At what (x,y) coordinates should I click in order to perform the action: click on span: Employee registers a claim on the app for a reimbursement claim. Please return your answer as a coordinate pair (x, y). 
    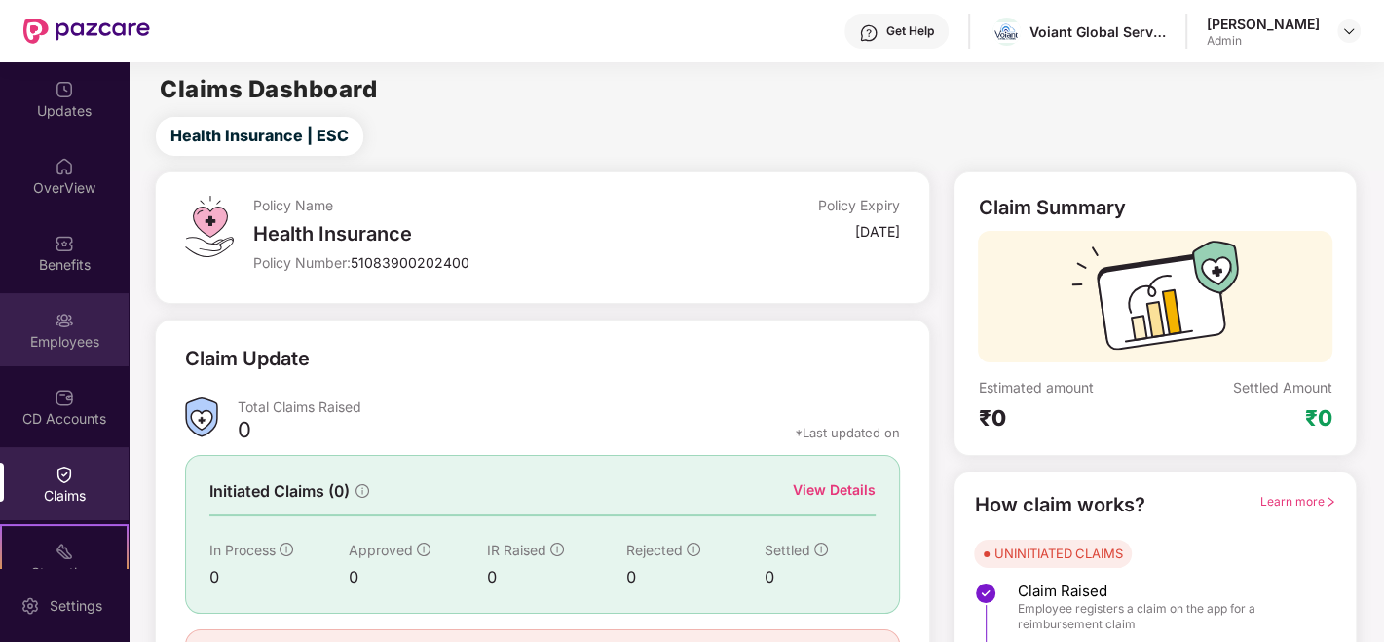
    Looking at the image, I should click on (1165, 616).